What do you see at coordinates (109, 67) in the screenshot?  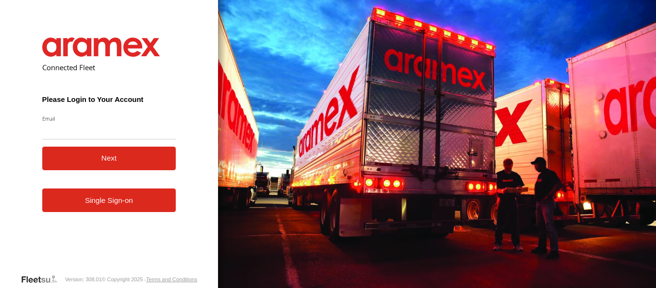 I see `h2: Connected Fleet` at bounding box center [109, 67].